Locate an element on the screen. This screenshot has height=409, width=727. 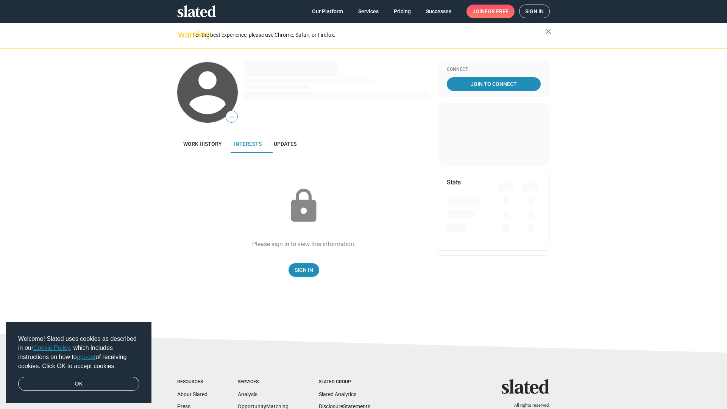
span: Welcome! Slated uses cookies as described in our , which includes instructions on how to of recei... is located at coordinates (79, 353).